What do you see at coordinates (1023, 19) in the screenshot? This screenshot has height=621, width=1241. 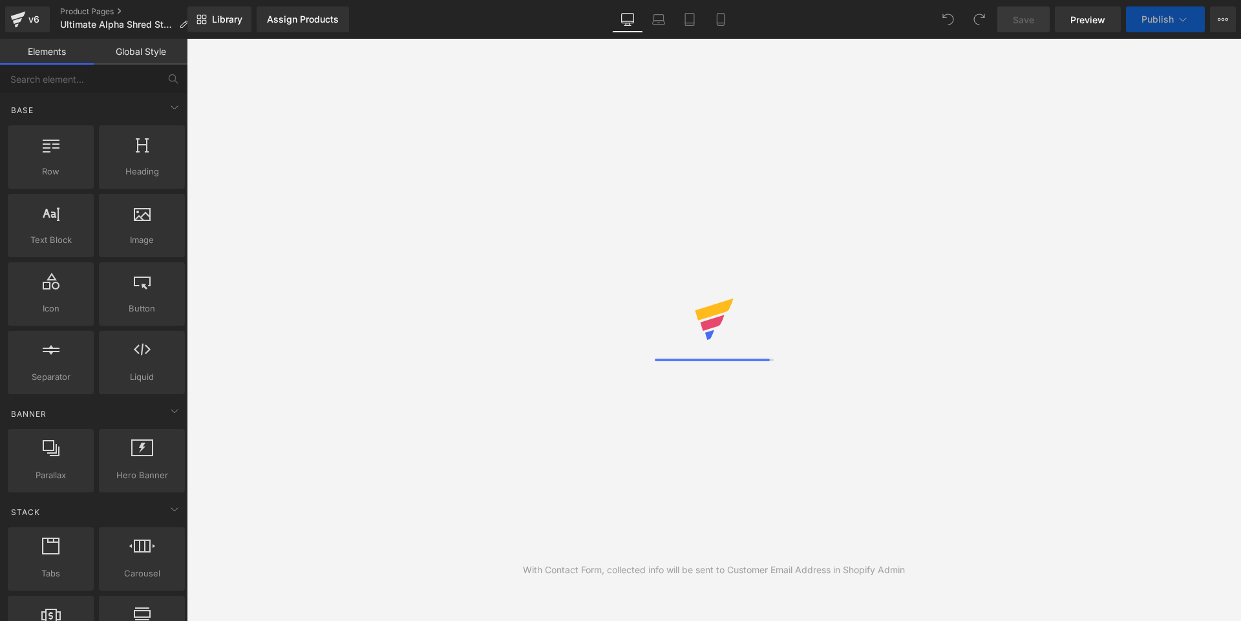 I see `span: Save` at bounding box center [1023, 19].